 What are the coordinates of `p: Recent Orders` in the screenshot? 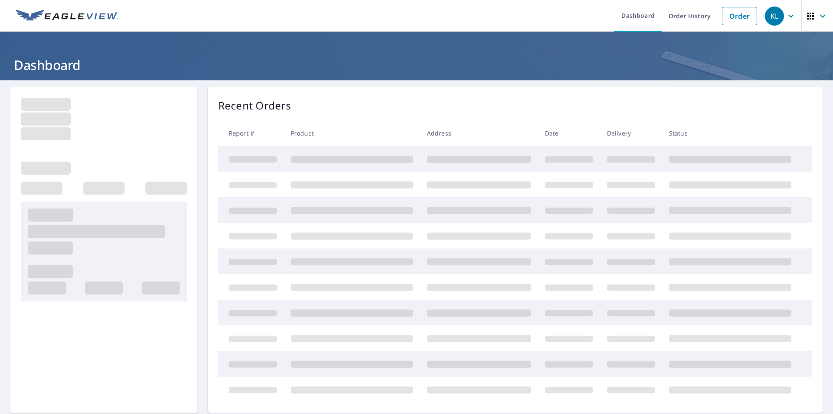 It's located at (255, 105).